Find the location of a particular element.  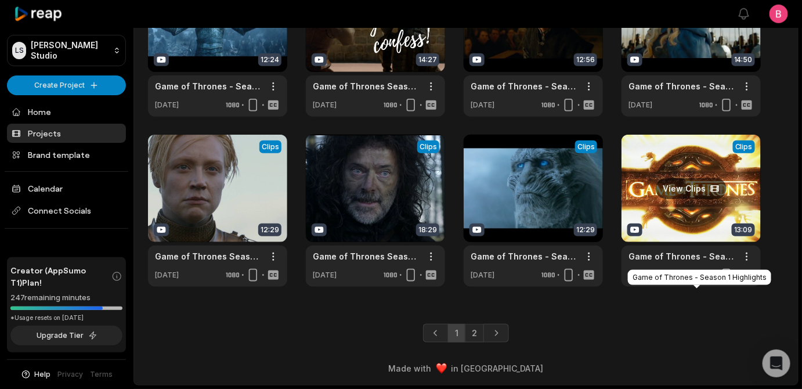

a: Game of Thrones - Season 2 - Top 10 Moments is located at coordinates (524, 256).